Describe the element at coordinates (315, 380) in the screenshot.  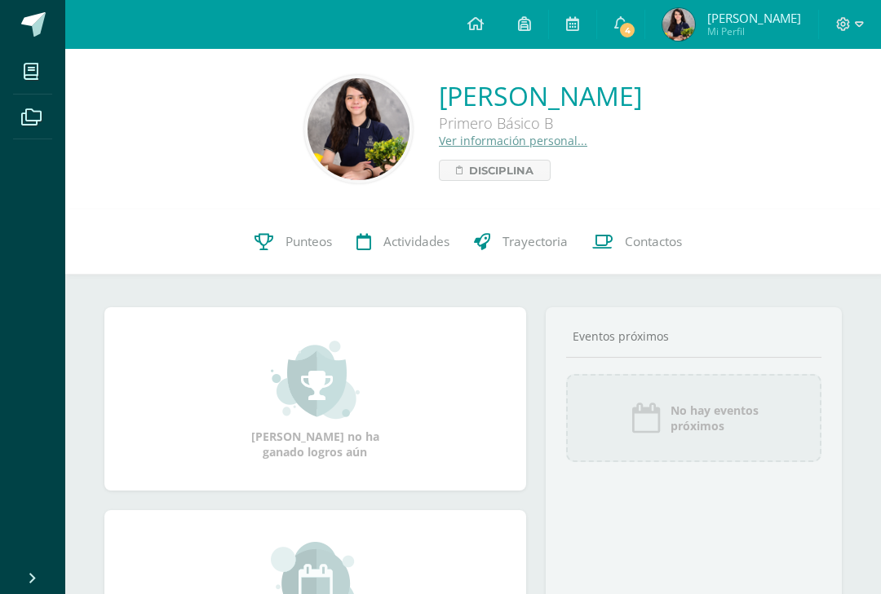
I see `img: achievement_small.png` at that location.